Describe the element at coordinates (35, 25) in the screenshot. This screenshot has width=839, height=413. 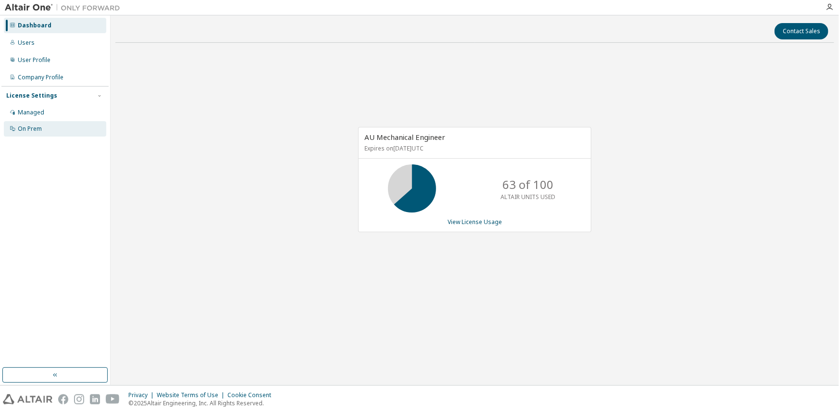
I see `div: Dashboard` at that location.